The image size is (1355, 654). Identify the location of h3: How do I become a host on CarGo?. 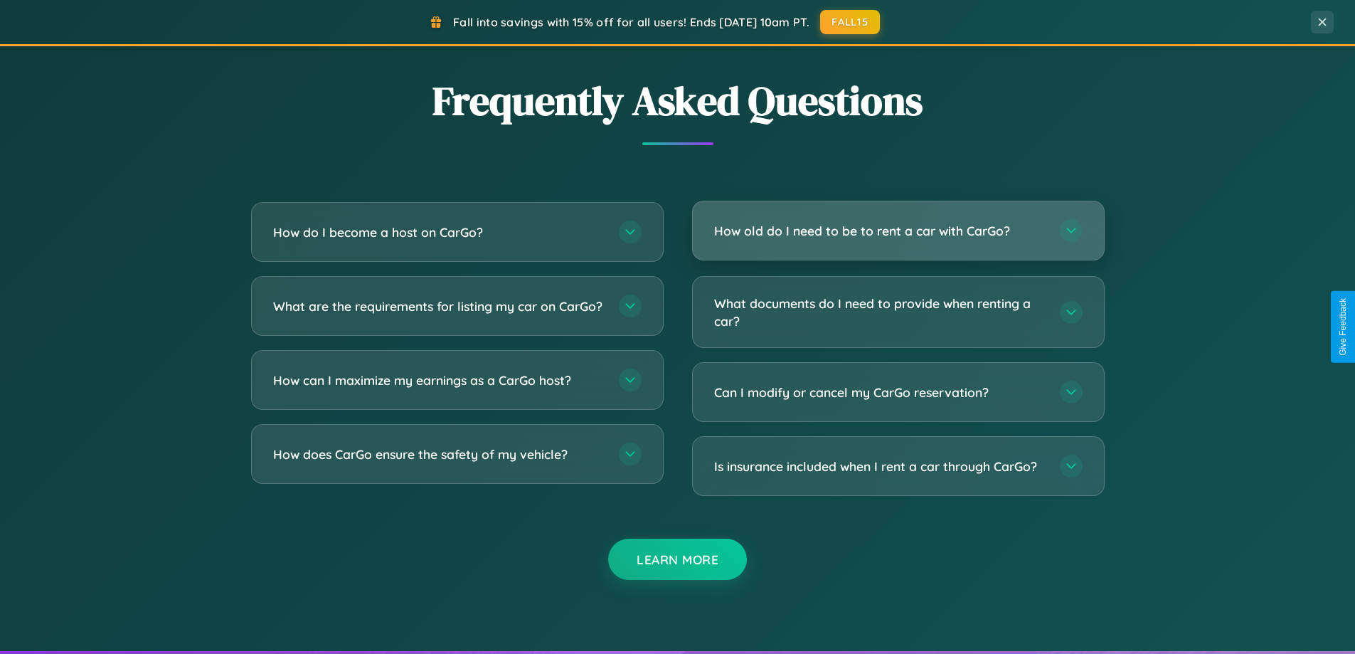
(439, 232).